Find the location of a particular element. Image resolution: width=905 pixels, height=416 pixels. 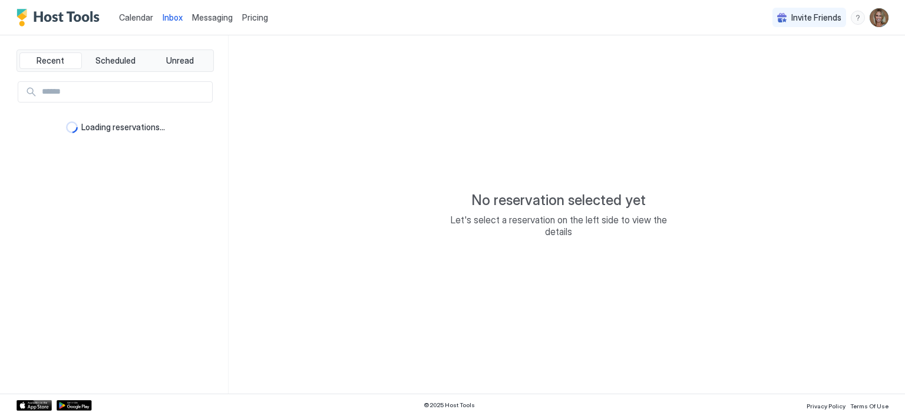

a: Messaging is located at coordinates (212, 17).